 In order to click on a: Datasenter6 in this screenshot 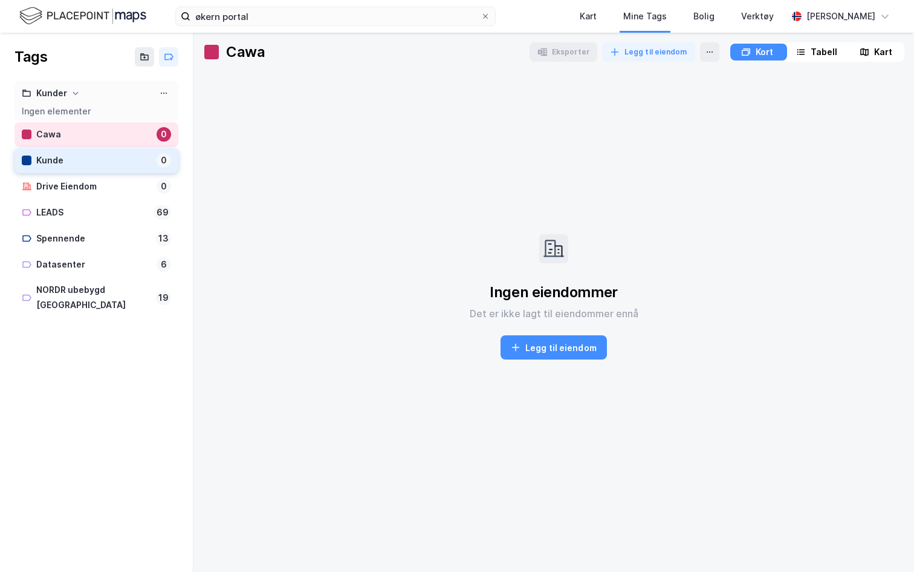, I will do `click(96, 264)`.